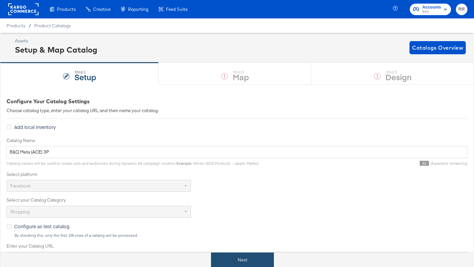 The image size is (474, 267). Describe the element at coordinates (237, 200) in the screenshot. I see `label: Select your Catalog Category` at that location.